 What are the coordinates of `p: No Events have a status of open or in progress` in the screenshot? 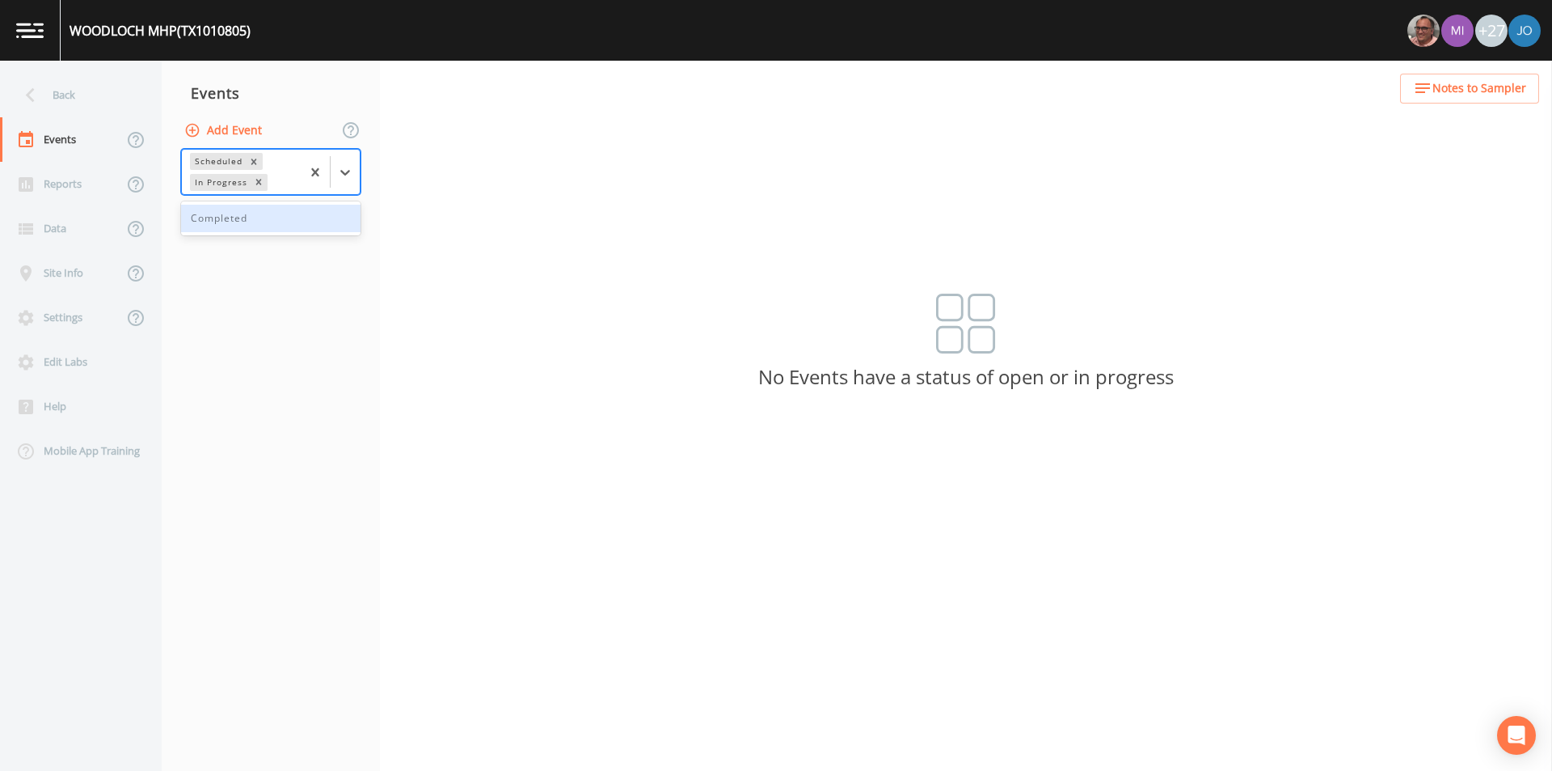 It's located at (966, 377).